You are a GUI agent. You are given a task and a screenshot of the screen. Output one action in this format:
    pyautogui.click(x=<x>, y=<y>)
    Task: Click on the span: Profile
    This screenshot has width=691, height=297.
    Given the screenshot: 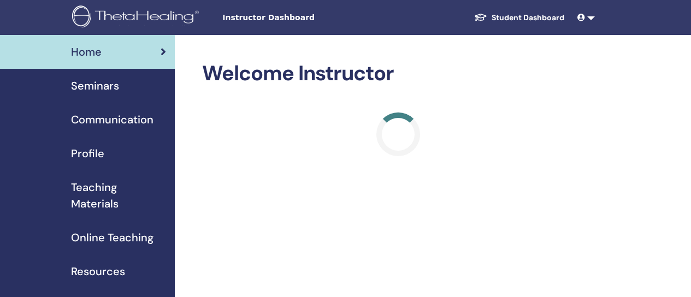 What is the action you would take?
    pyautogui.click(x=87, y=154)
    